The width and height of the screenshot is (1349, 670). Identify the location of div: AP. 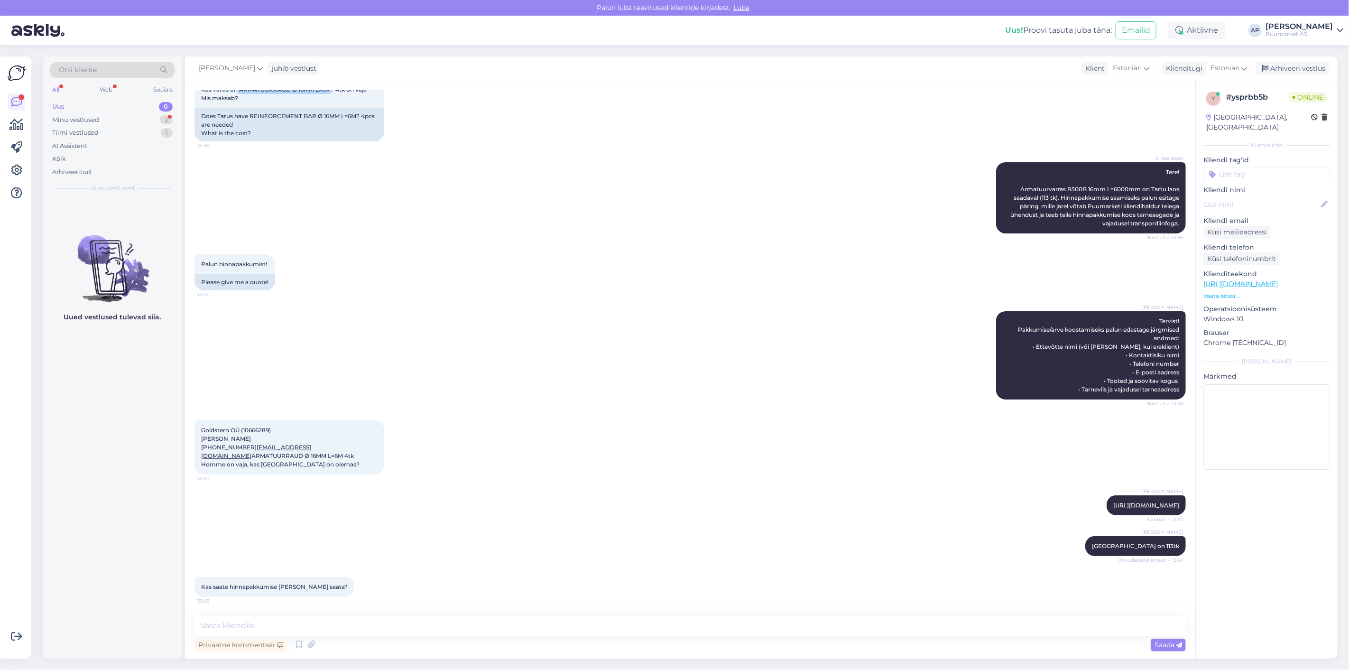
(1255, 30).